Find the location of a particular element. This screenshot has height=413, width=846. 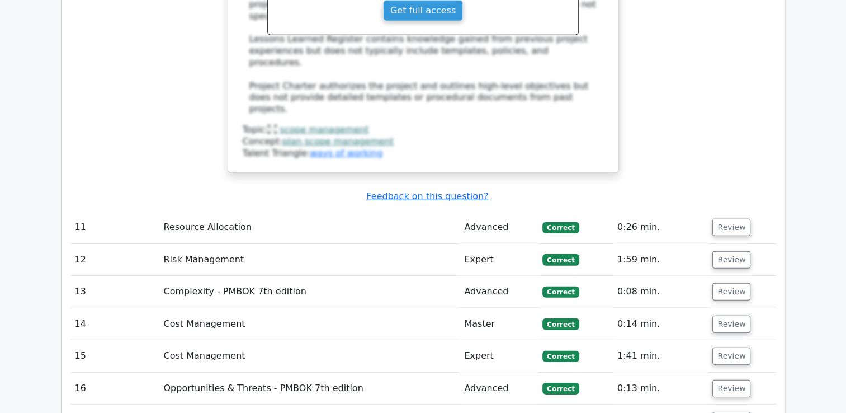

td: 16 is located at coordinates (115, 388).